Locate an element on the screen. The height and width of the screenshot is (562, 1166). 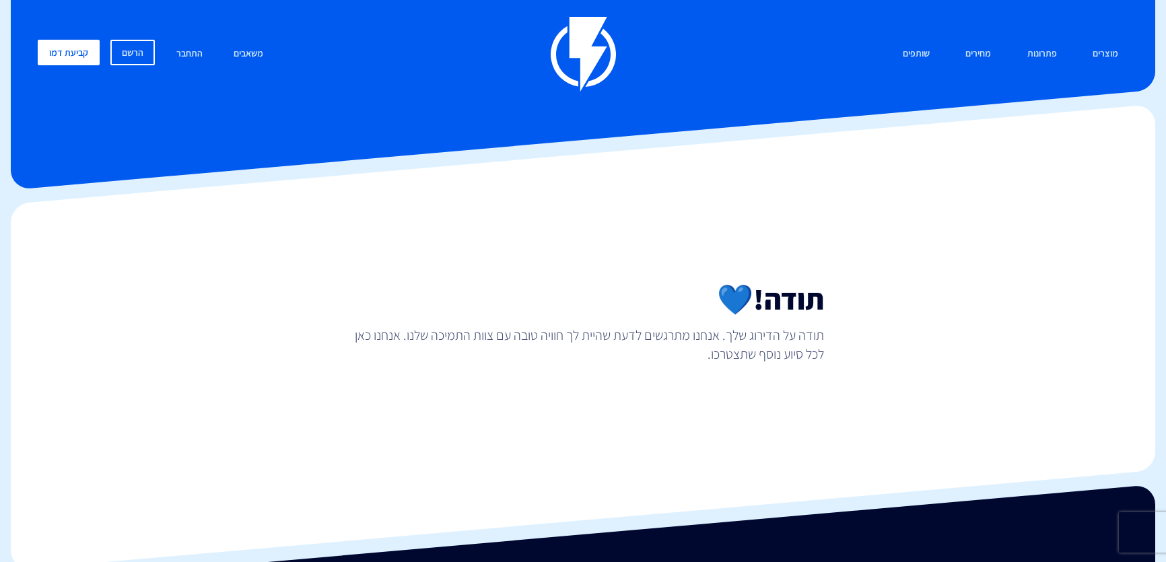
a: שותפים is located at coordinates (916, 54).